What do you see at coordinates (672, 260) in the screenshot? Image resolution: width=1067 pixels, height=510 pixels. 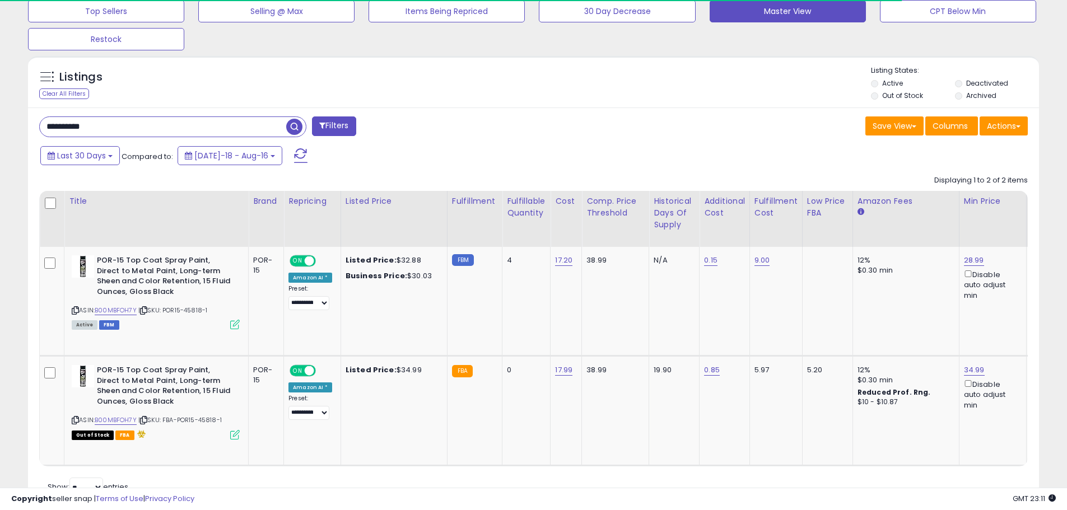 I see `div: N/A` at bounding box center [672, 260].